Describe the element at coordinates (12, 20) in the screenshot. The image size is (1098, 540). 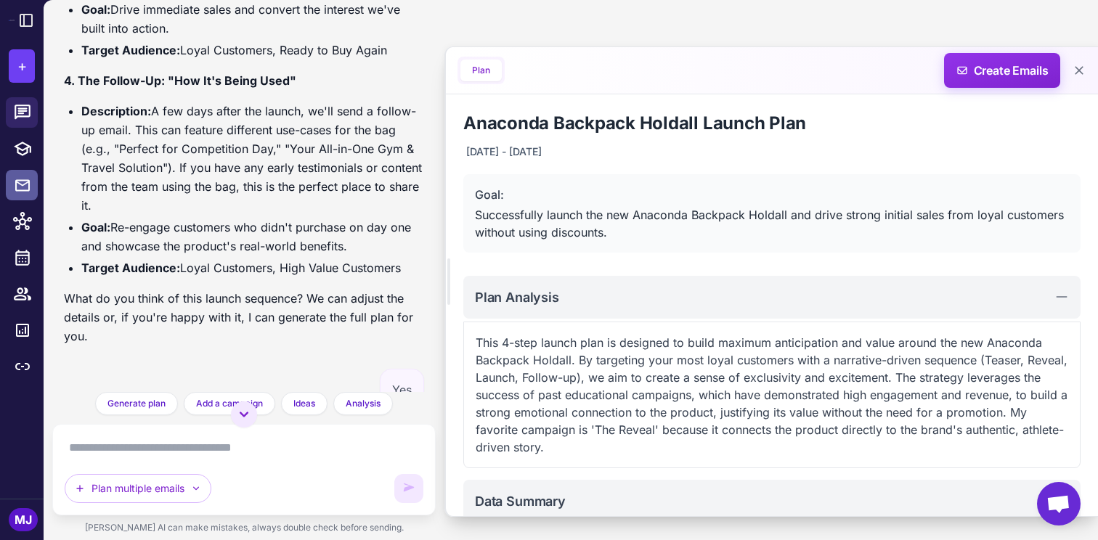
I see `a: Raleon Logo` at that location.